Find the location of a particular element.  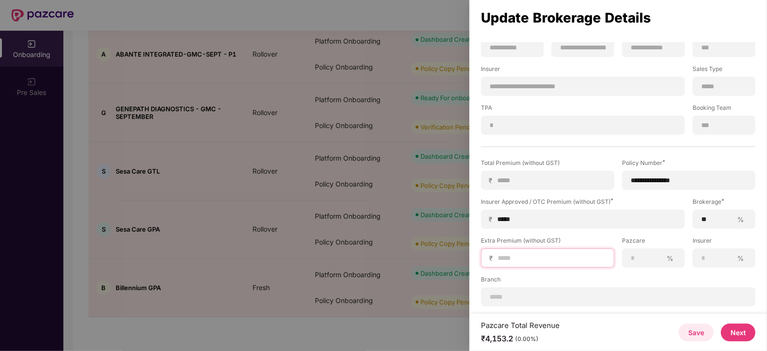

label: Total Premium (without GST) is located at coordinates (548, 165).